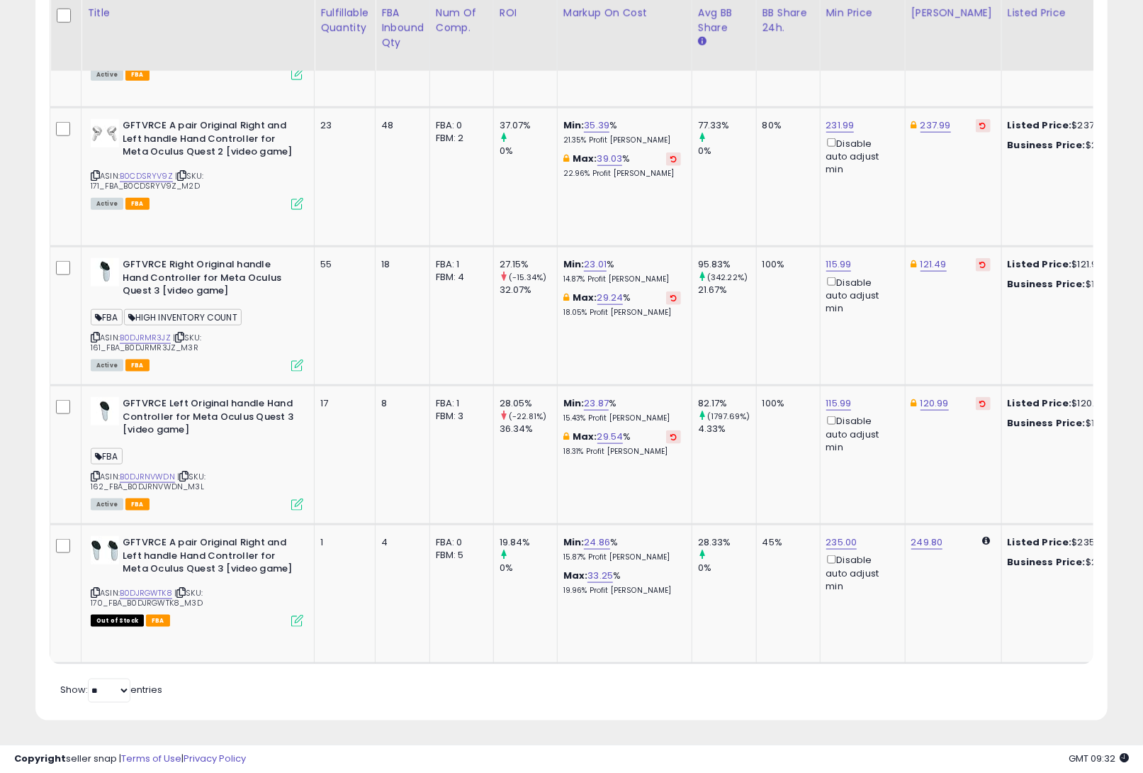 This screenshot has width=1143, height=773. What do you see at coordinates (786, 542) in the screenshot?
I see `div: 45%` at bounding box center [786, 542].